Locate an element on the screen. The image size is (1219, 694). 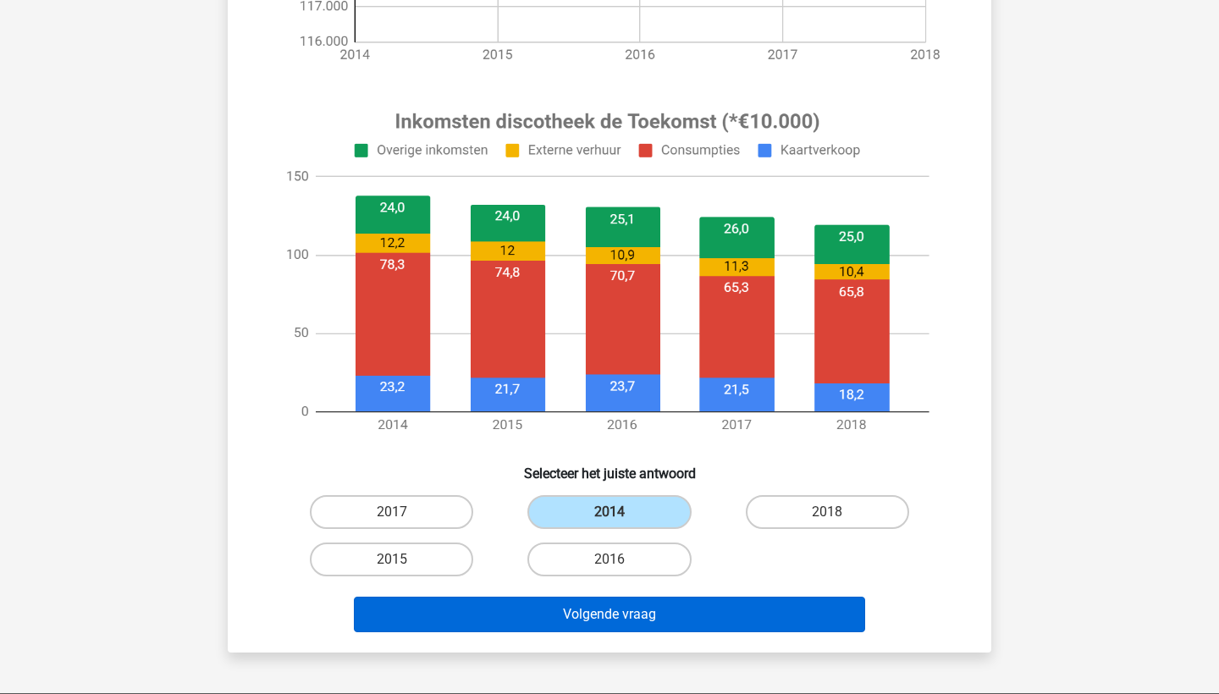
label: 2014 is located at coordinates (609, 512).